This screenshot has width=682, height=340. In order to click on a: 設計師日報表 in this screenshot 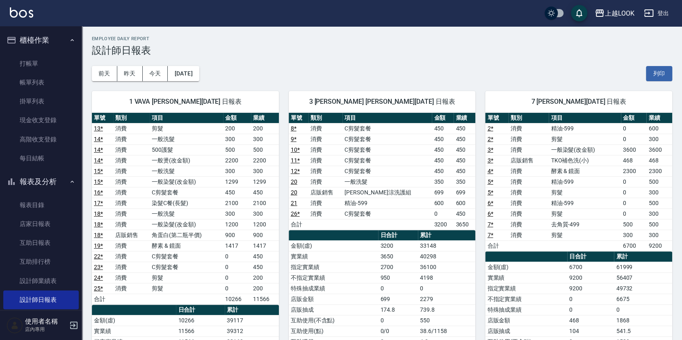, I will do `click(41, 300)`.